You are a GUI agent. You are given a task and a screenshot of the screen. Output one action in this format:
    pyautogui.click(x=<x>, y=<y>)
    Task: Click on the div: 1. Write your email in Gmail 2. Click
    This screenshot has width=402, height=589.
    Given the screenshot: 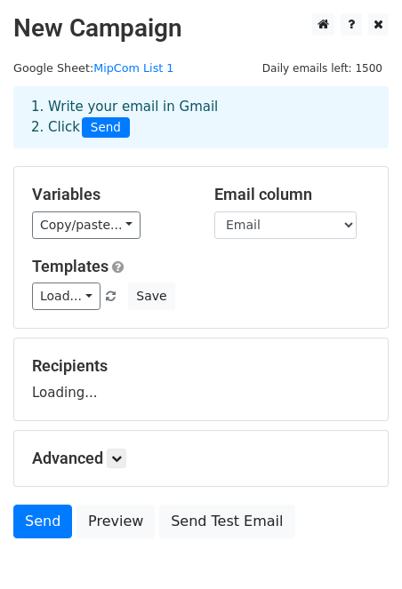 What is the action you would take?
    pyautogui.click(x=201, y=117)
    